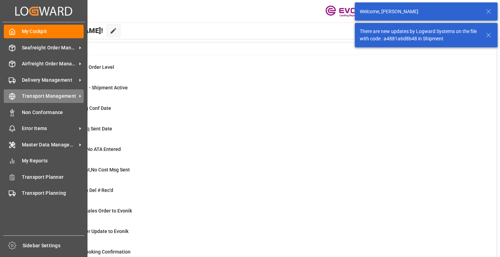 Image resolution: width=500 pixels, height=257 pixels. I want to click on a: Transport Planner, so click(44, 176).